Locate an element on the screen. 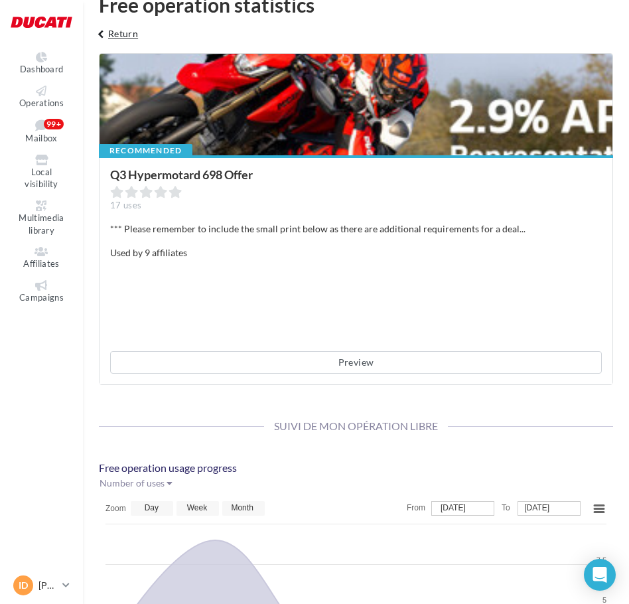 The image size is (629, 604). span: Campaigns is located at coordinates (41, 297).